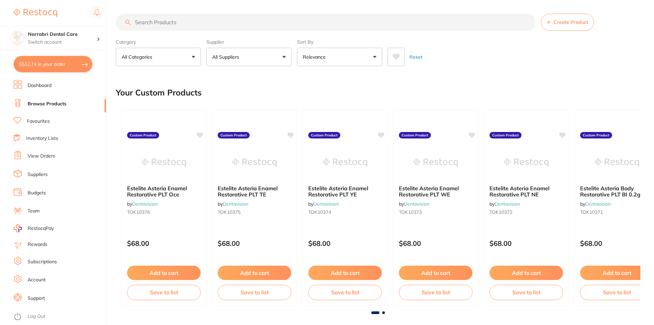 The image size is (654, 325). Describe the element at coordinates (571, 22) in the screenshot. I see `span: Create Product` at that location.